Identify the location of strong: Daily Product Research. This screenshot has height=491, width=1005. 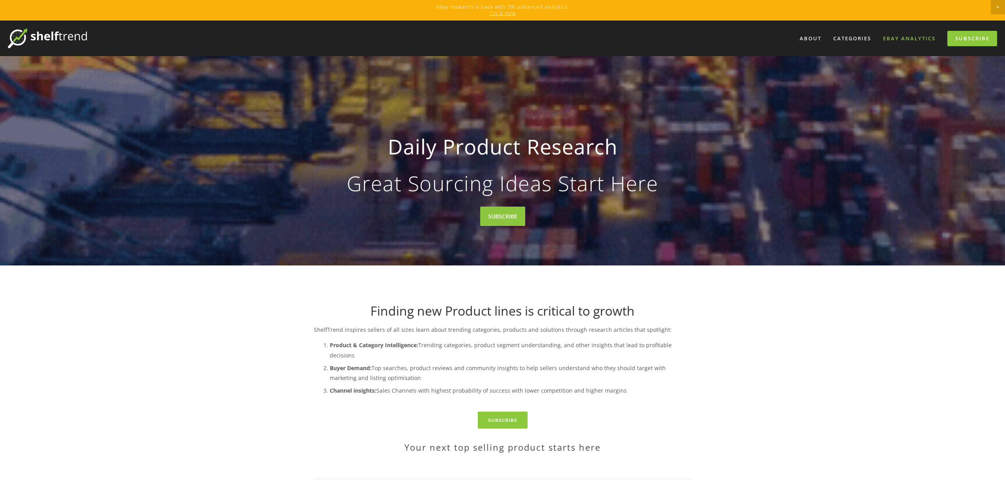
(503, 146).